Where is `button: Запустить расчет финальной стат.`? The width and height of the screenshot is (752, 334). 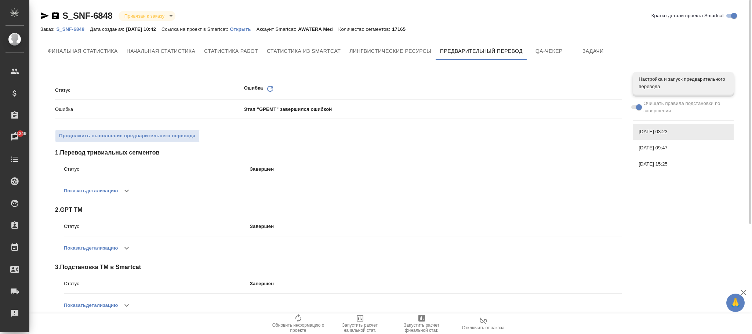
button: Запустить расчет финальной стат. is located at coordinates (422, 324).